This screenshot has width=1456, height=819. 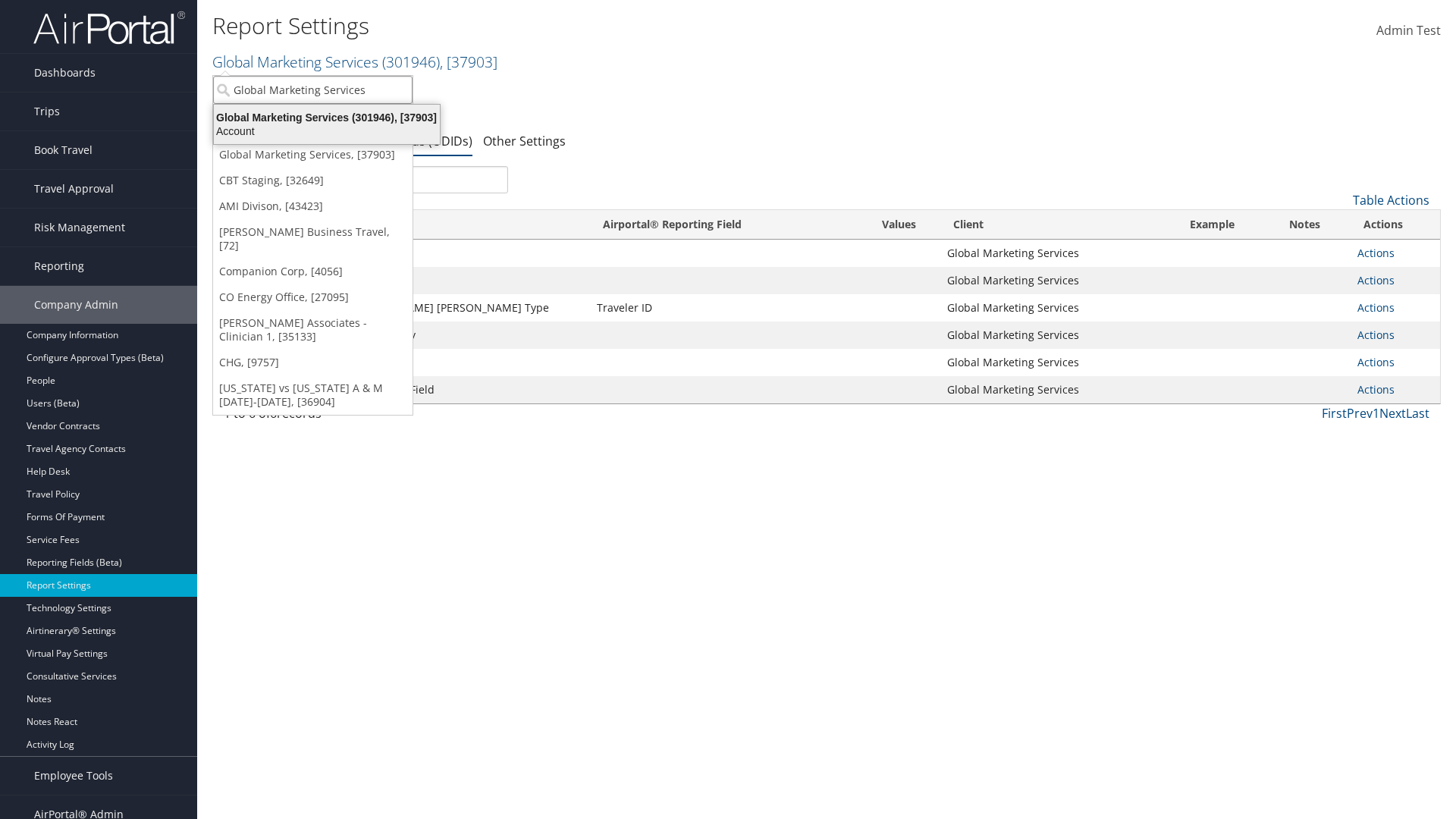 What do you see at coordinates (465, 362) in the screenshot?
I see `td: xyz` at bounding box center [465, 362].